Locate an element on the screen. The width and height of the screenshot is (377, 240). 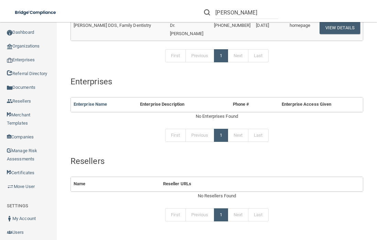
input: Search is located at coordinates (246, 12).